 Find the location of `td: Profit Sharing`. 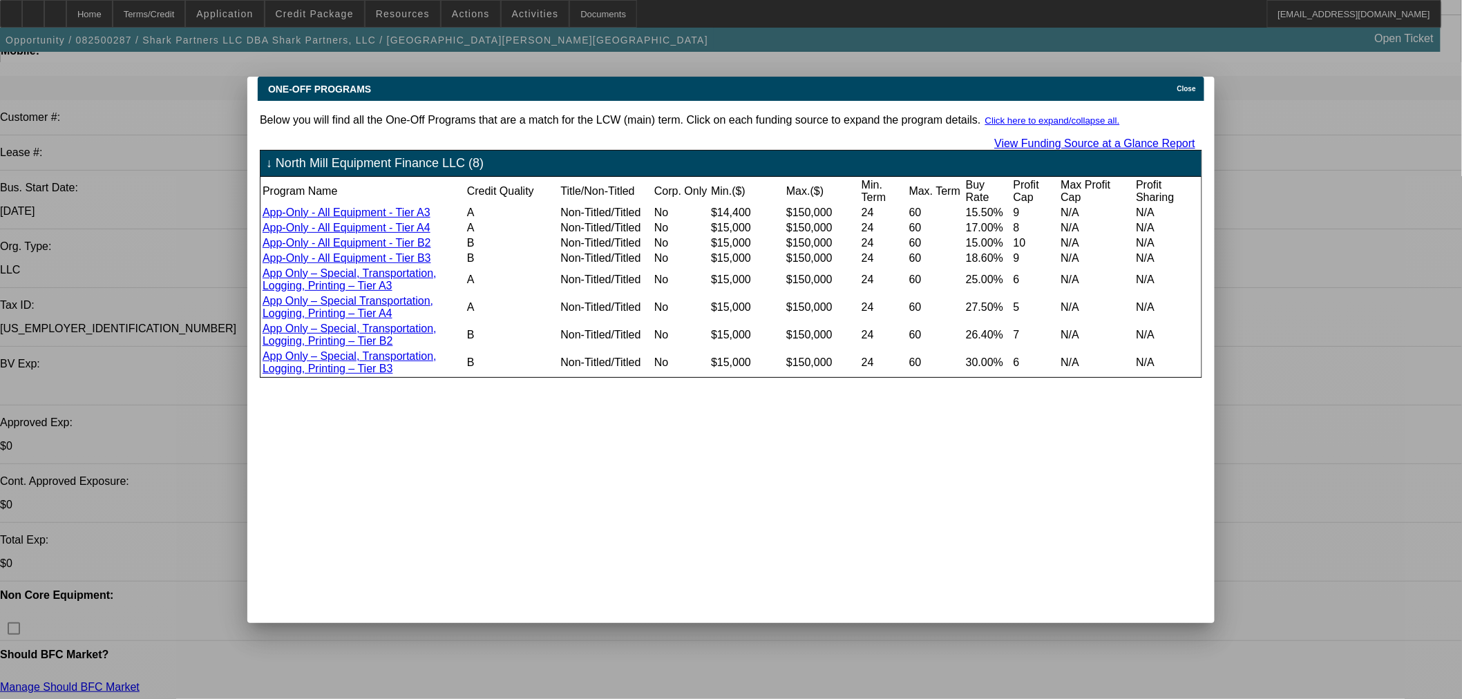

td: Profit Sharing is located at coordinates (1168, 191).